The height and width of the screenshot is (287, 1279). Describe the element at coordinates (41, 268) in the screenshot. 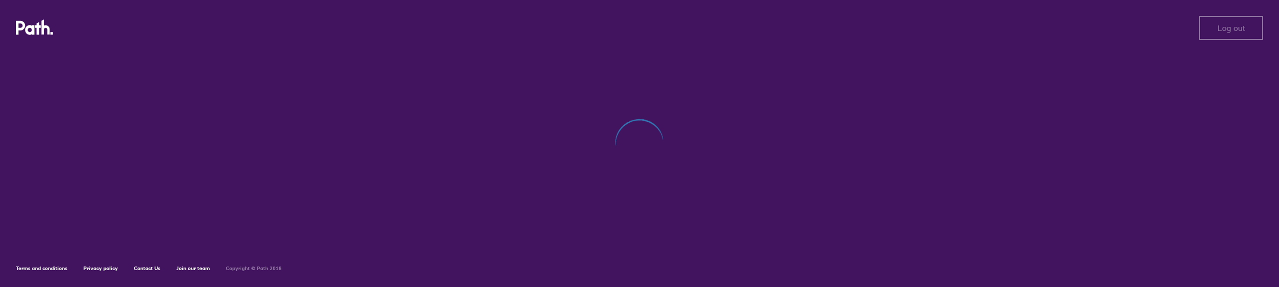

I see `a: Terms and conditions` at that location.